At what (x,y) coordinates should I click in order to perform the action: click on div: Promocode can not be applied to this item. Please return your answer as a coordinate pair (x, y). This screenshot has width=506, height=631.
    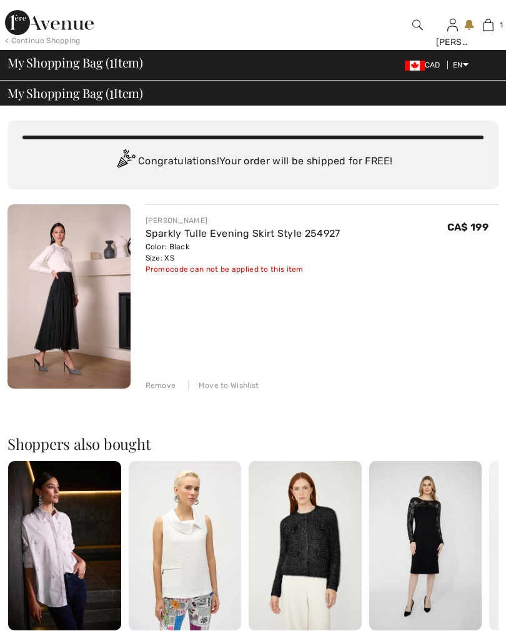
    Looking at the image, I should click on (243, 269).